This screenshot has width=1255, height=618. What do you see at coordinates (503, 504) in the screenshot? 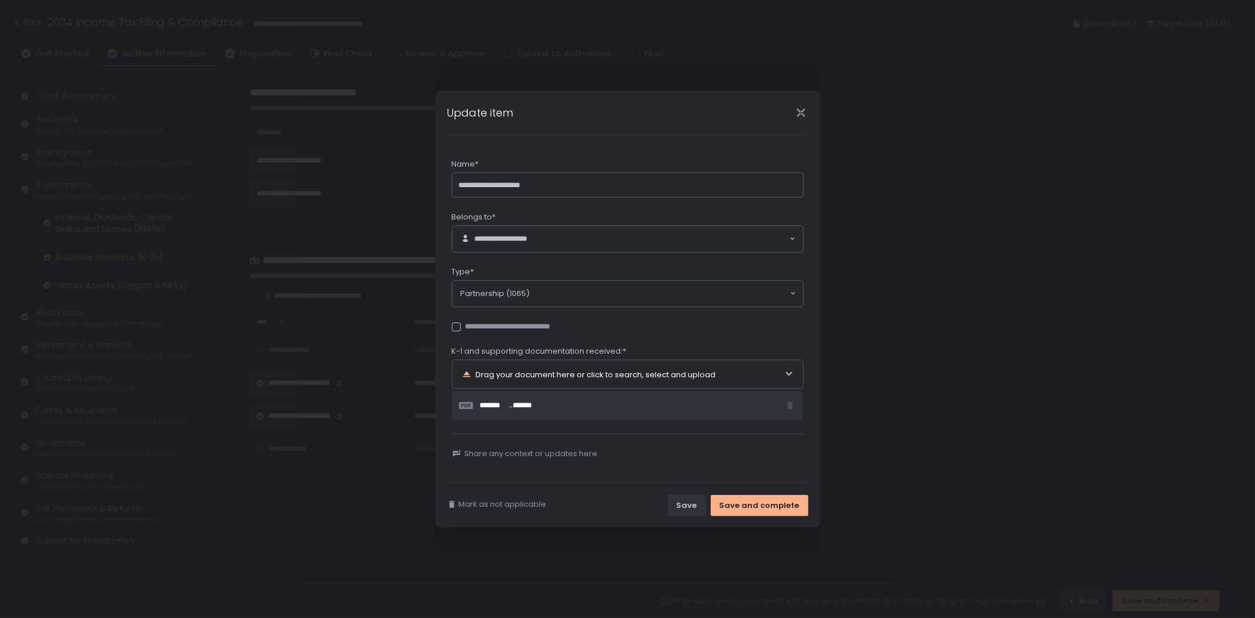
I see `span: Mark as not applicable` at bounding box center [503, 504].